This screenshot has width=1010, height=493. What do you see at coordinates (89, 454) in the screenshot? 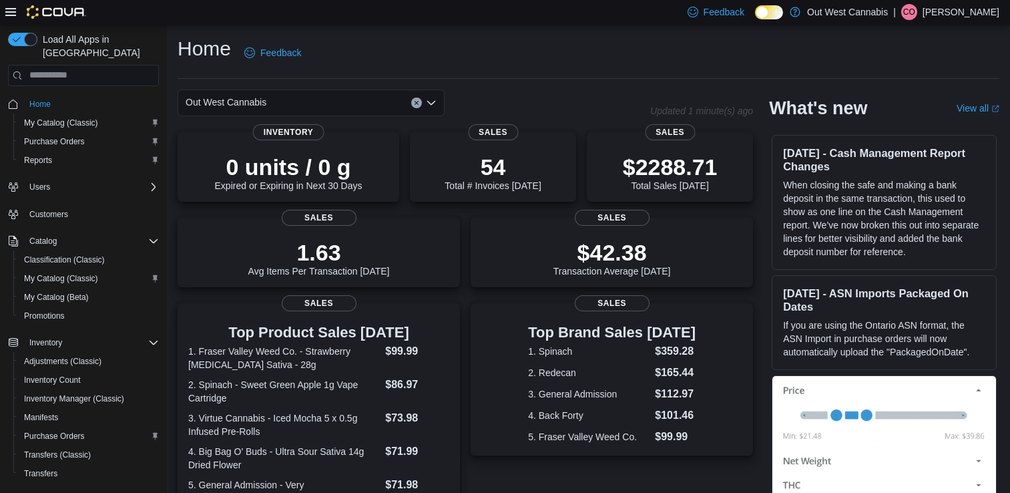
I see `button: Transfers (Classic)` at bounding box center [89, 454].